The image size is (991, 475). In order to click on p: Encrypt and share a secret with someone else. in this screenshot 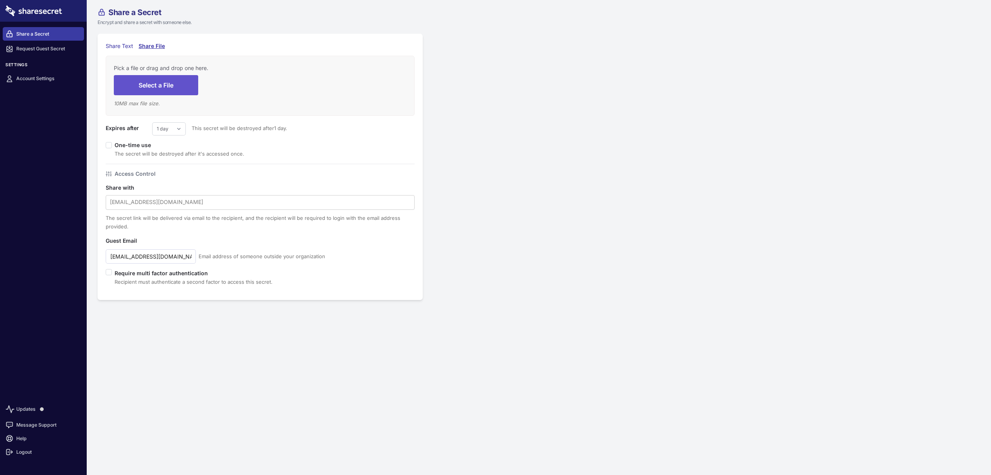, I will do `click(282, 22)`.